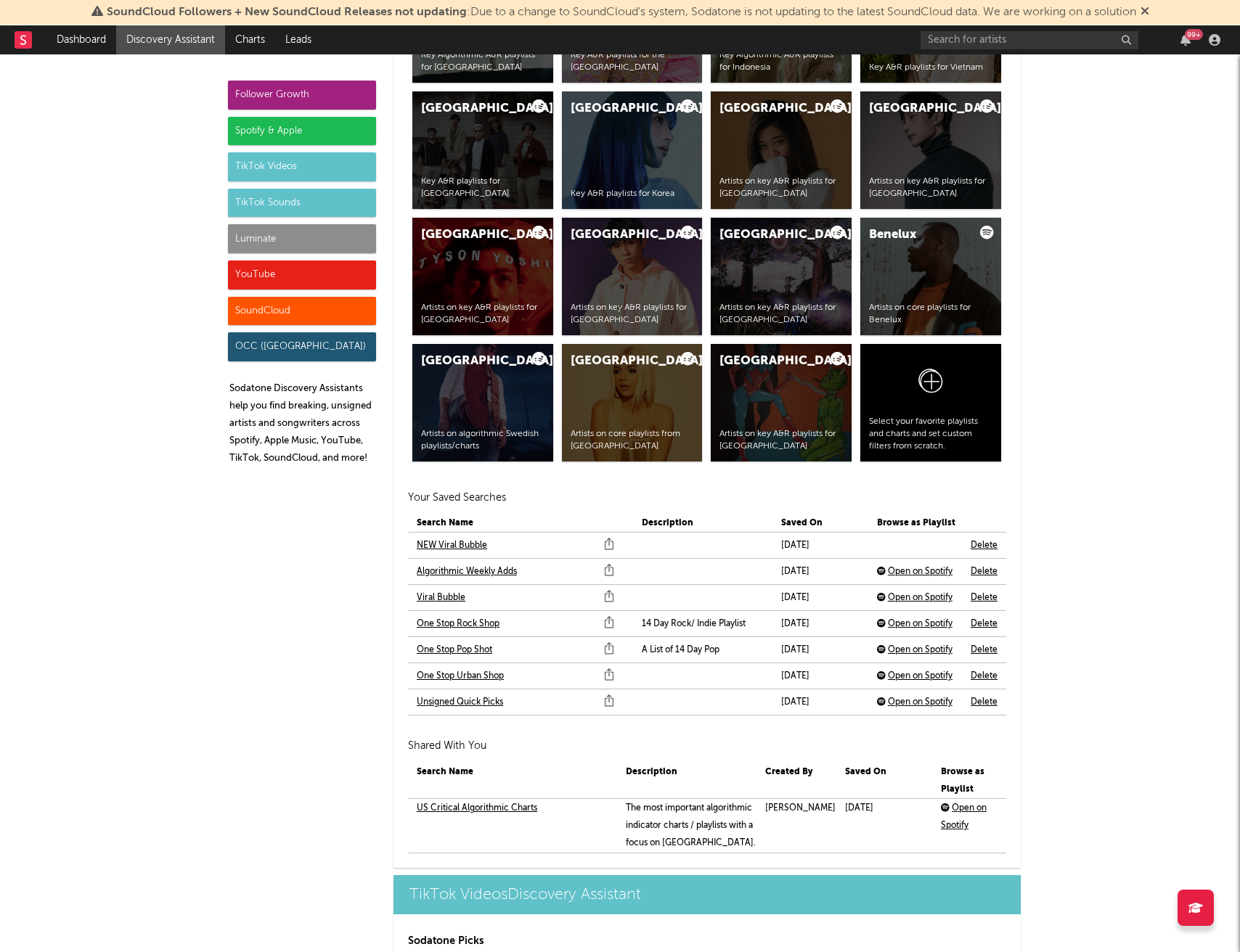 The height and width of the screenshot is (952, 1240). What do you see at coordinates (931, 403) in the screenshot?
I see `a: Select your favorite playlists and charts and set custom filters from scratch.` at bounding box center [931, 403].